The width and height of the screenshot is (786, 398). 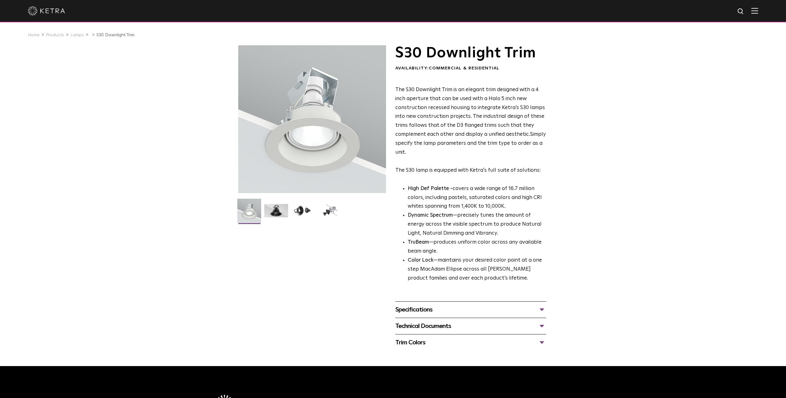 I want to click on img: S30 Halo Downlight_Hero_Black_Gradient, so click(x=276, y=213).